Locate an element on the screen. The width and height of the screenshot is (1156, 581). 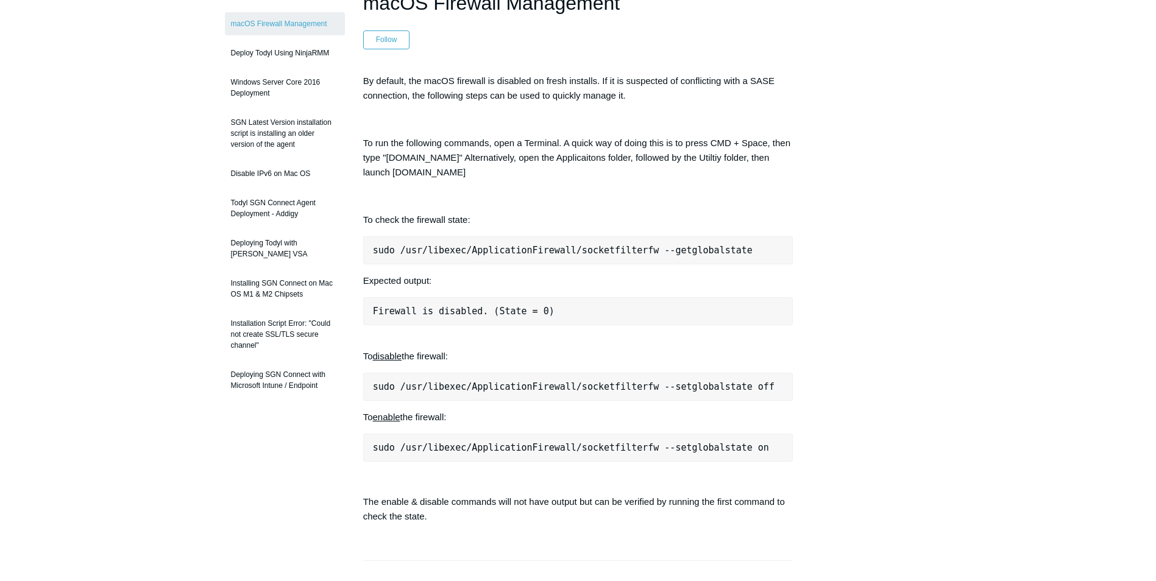
a: Disable IPv6 on Mac OS is located at coordinates (285, 174).